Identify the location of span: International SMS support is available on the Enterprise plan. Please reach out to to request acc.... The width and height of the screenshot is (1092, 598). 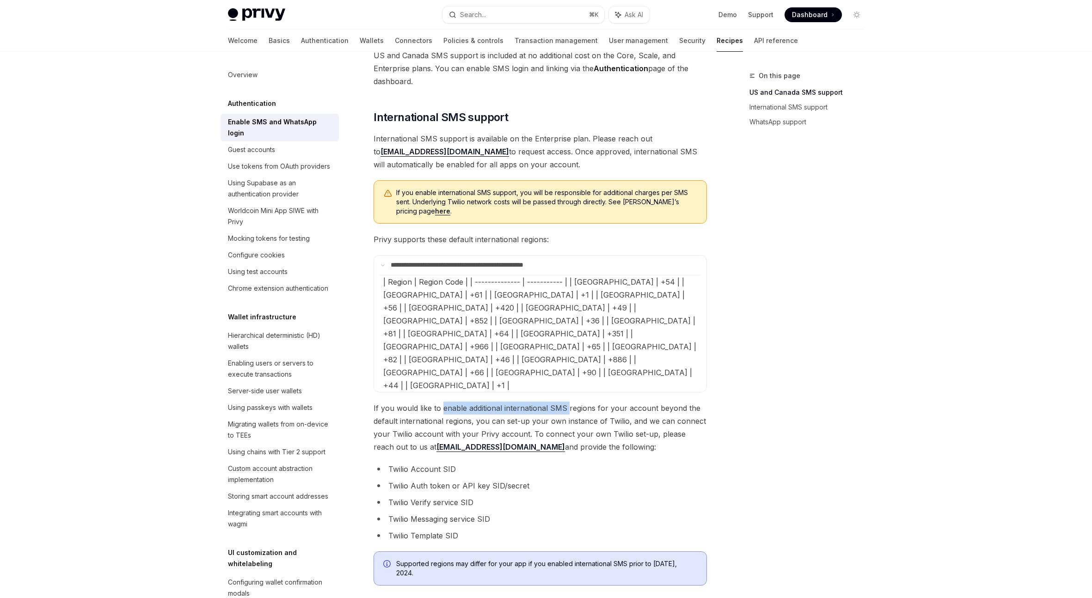
(540, 152).